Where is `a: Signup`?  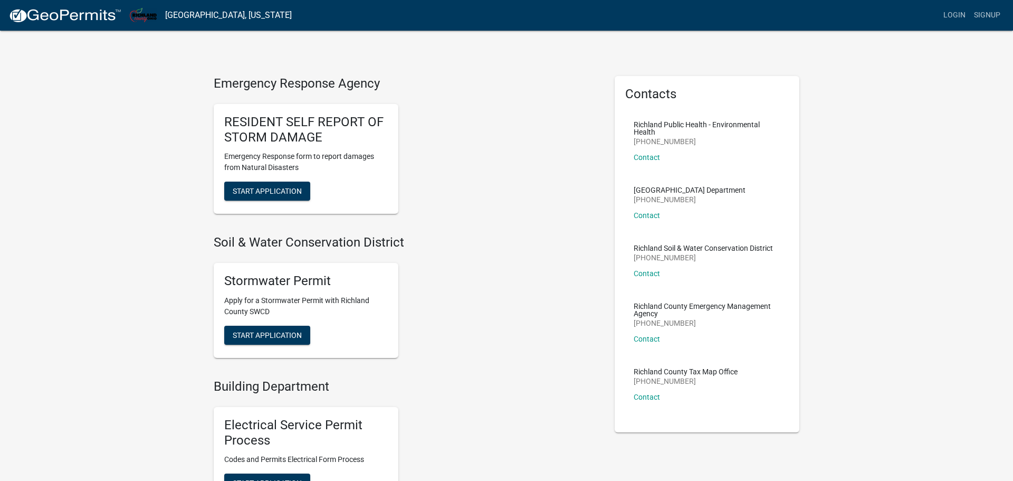 a: Signup is located at coordinates (987, 15).